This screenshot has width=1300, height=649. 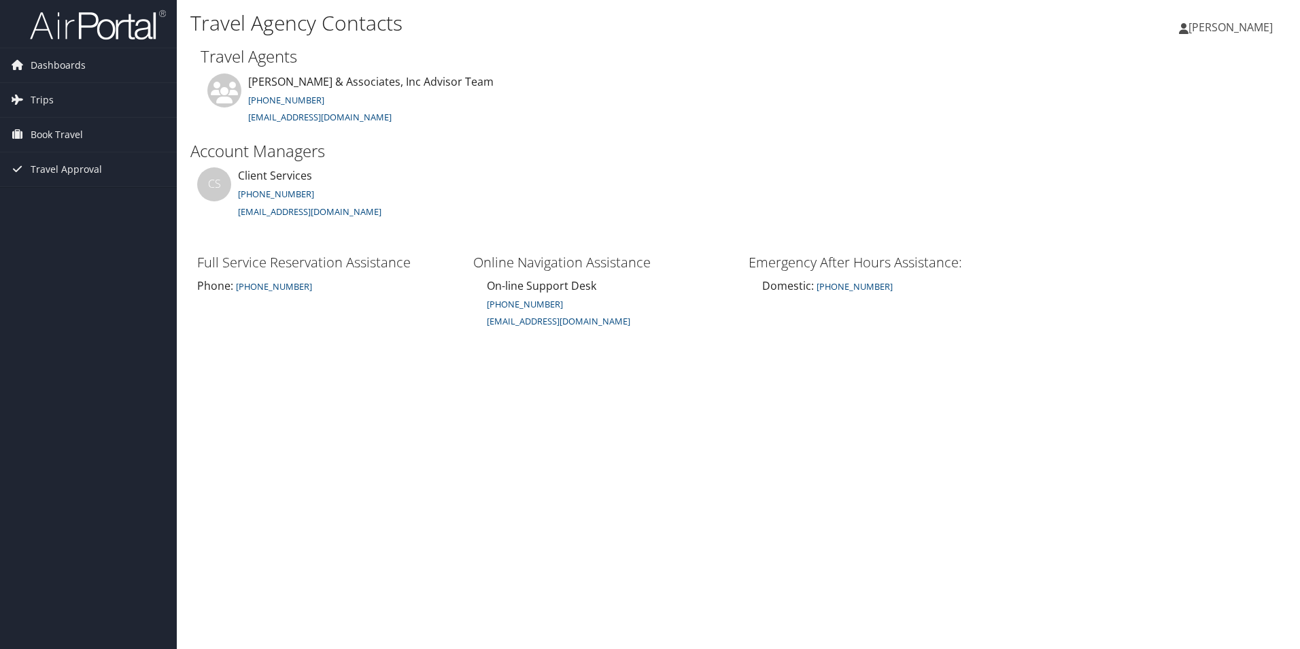 I want to click on img: airportal-logo.png, so click(x=98, y=24).